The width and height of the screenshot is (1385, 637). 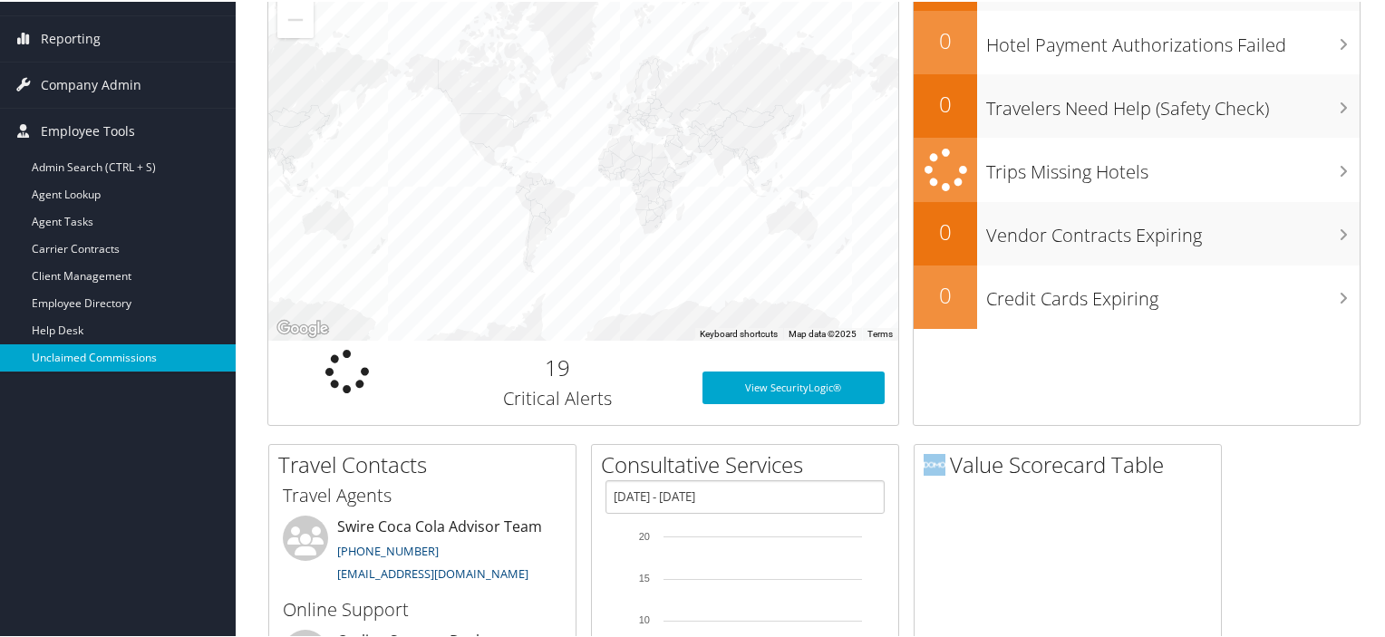 I want to click on a: 0Travelers Need Help (Safety Check), so click(x=1136, y=104).